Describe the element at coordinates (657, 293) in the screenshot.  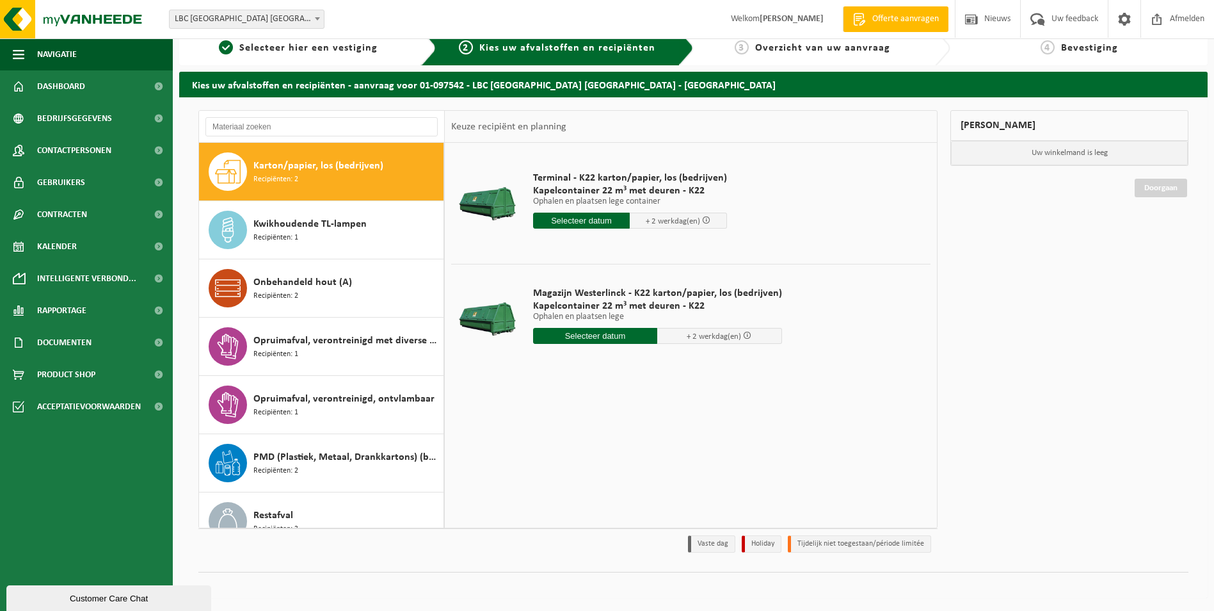
I see `span: Magazijn Westerlinck - K22 karton/papier, los (bedrijven)` at that location.